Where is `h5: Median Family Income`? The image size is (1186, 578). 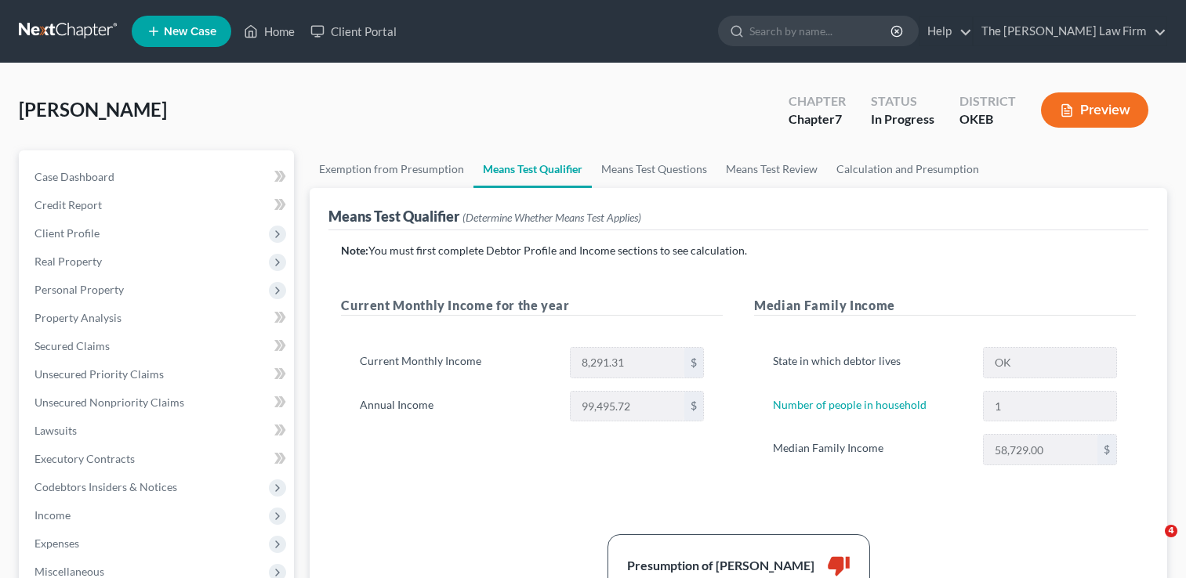 h5: Median Family Income is located at coordinates (944, 306).